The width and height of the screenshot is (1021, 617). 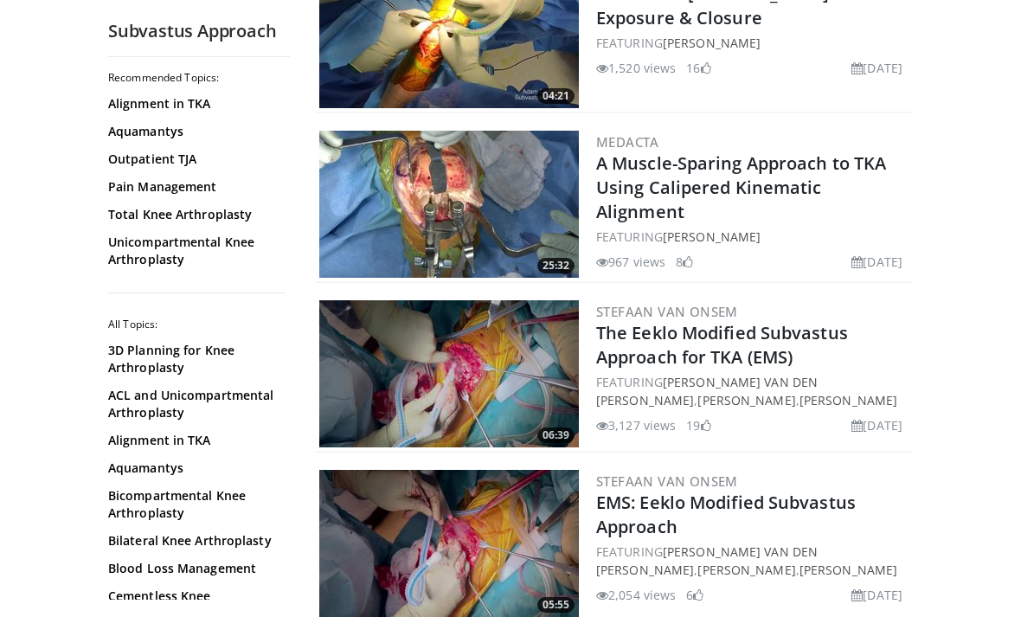 What do you see at coordinates (556, 605) in the screenshot?
I see `span: 05:55` at bounding box center [556, 605].